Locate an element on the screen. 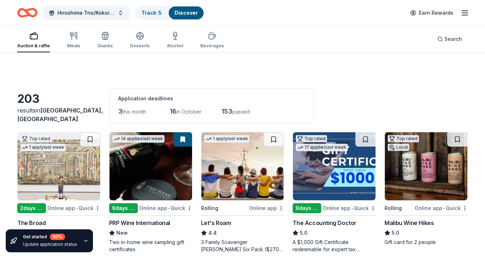 This screenshot has height=258, width=485. span: in October is located at coordinates (189, 112).